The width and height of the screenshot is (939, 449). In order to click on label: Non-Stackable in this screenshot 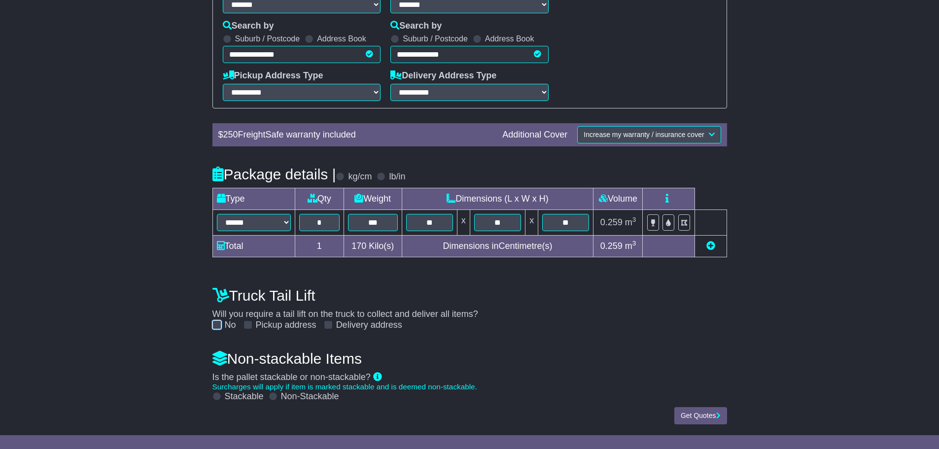, I will do `click(310, 397)`.